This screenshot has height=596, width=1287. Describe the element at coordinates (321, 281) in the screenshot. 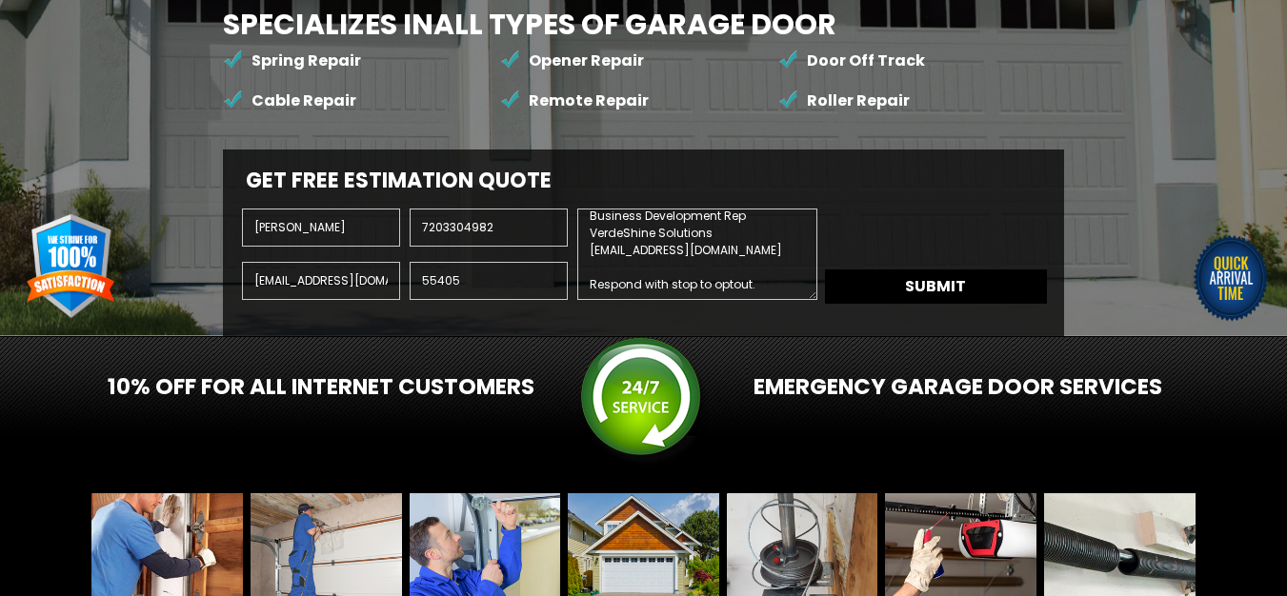

I see `input: Enter email` at that location.